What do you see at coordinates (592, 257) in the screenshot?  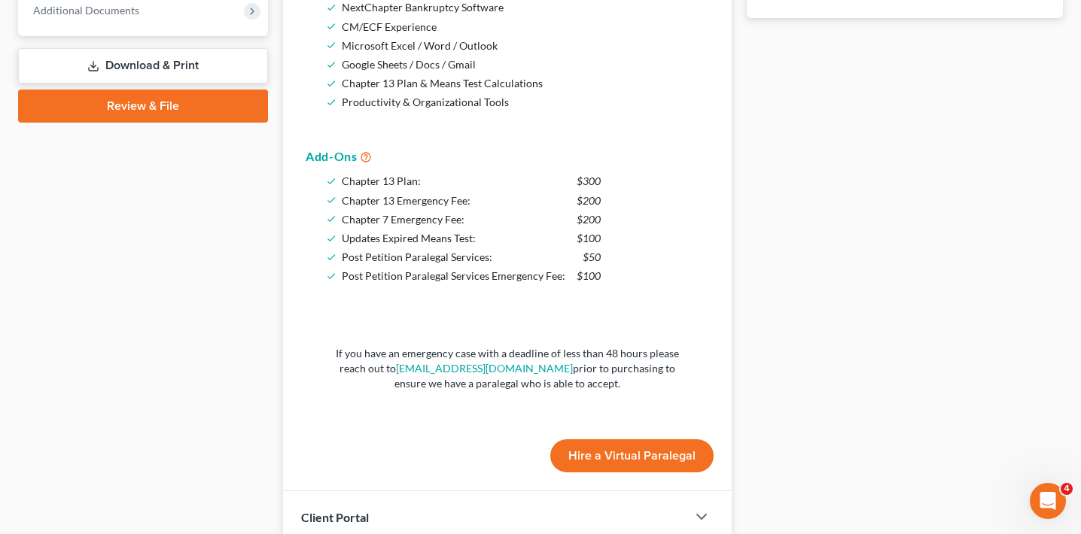 I see `span: $50` at bounding box center [592, 257].